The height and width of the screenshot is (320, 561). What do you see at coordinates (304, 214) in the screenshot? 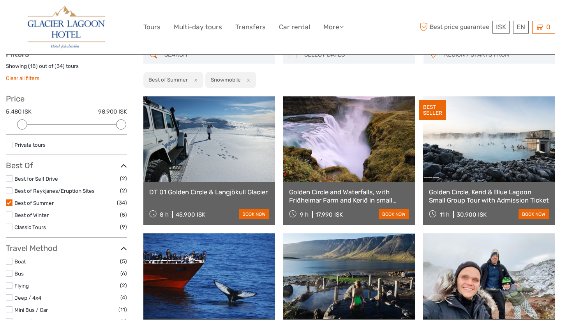
I see `span: 9 h` at bounding box center [304, 214].